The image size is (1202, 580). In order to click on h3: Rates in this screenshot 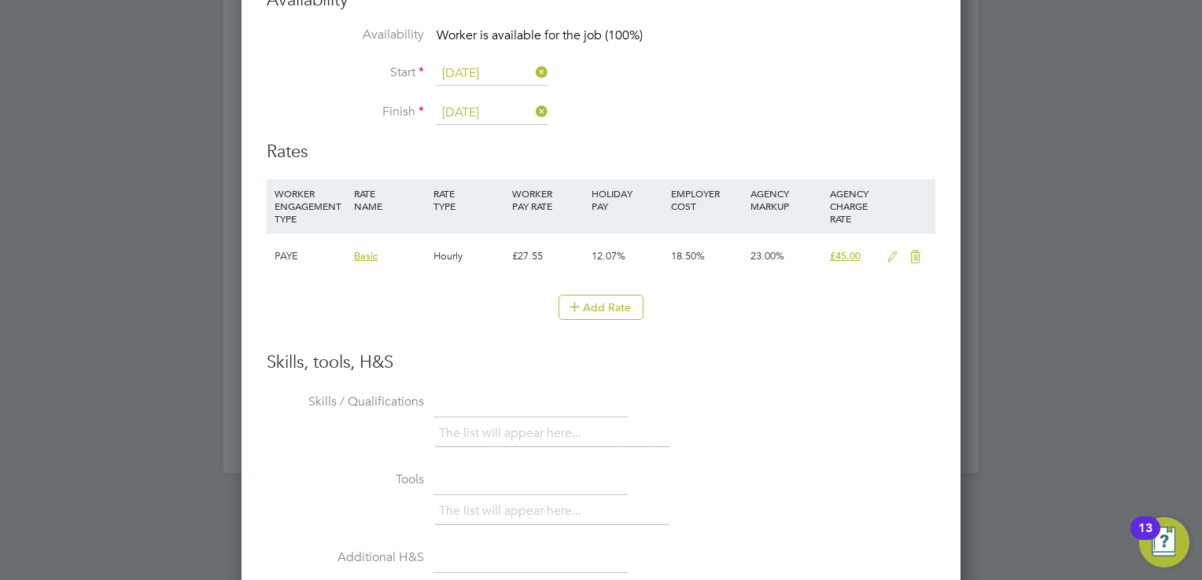, I will do `click(601, 152)`.